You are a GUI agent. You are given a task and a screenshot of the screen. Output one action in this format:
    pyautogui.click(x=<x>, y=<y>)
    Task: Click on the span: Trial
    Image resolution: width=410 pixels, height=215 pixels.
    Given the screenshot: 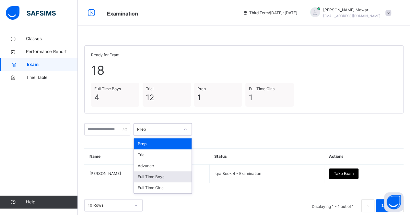 What is the action you would take?
    pyautogui.click(x=166, y=89)
    